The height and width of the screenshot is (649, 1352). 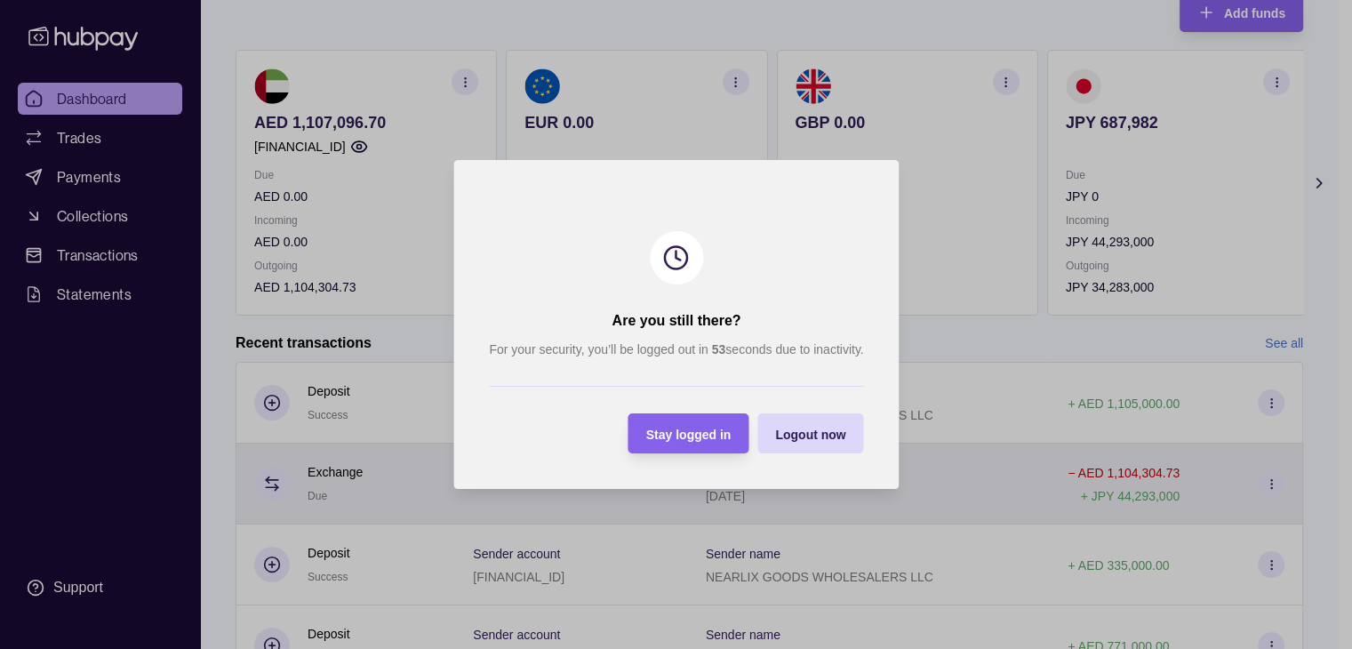 What do you see at coordinates (810, 433) in the screenshot?
I see `button: Logout now` at bounding box center [810, 433].